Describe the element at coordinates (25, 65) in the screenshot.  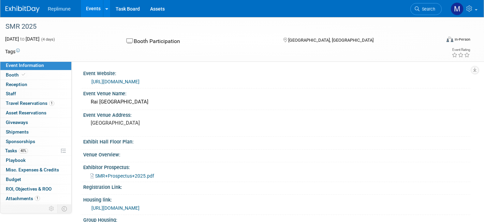
I see `span: Event Information` at that location.